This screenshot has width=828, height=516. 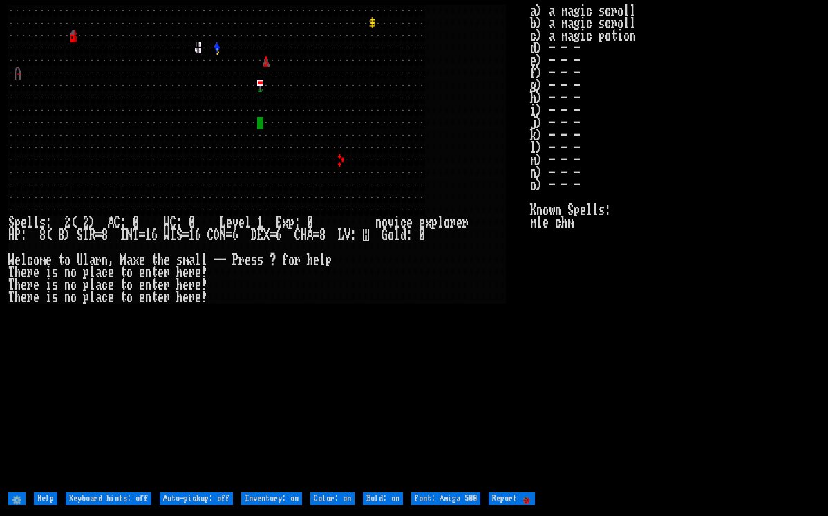 What do you see at coordinates (167, 235) in the screenshot?
I see `div: W` at bounding box center [167, 235].